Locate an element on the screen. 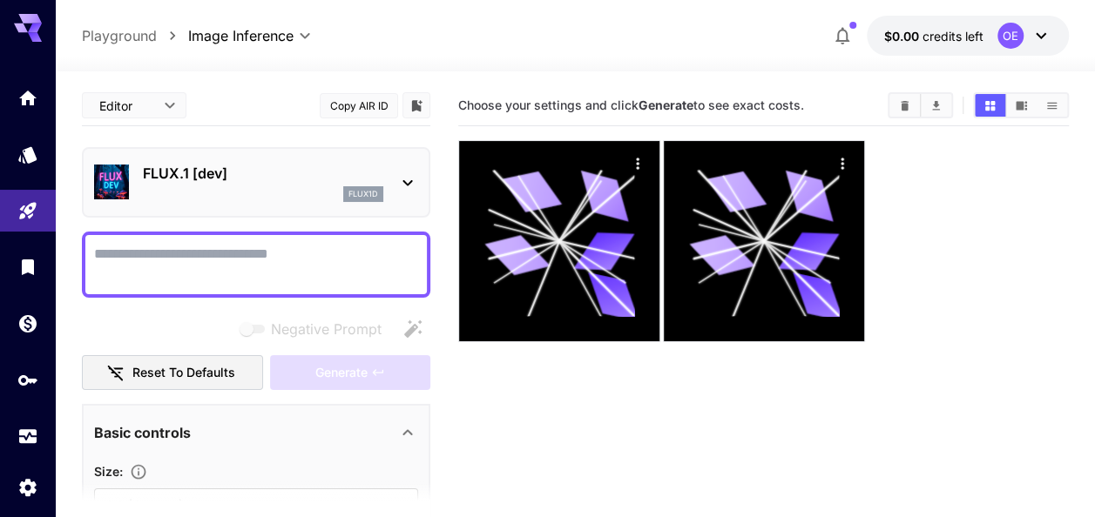 The height and width of the screenshot is (517, 1095). span: credits left is located at coordinates (953, 36).